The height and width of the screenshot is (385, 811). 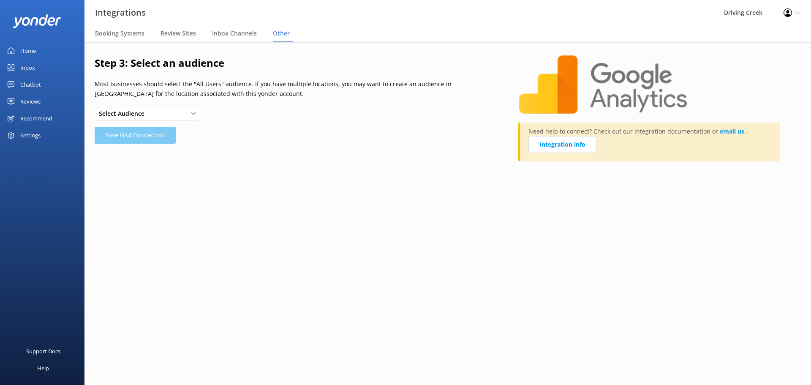 What do you see at coordinates (603, 84) in the screenshot?
I see `img: google-analytics.png` at bounding box center [603, 84].